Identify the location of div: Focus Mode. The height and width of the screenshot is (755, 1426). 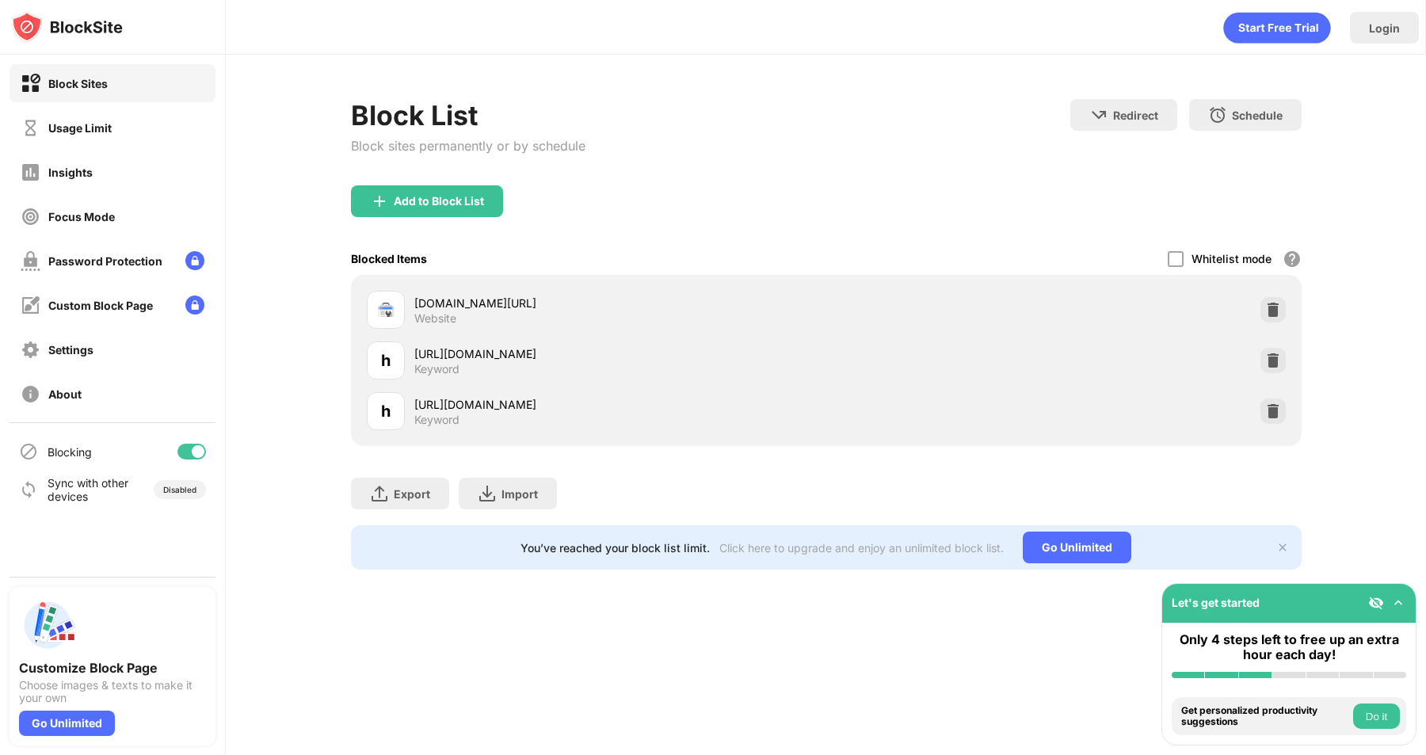
(82, 216).